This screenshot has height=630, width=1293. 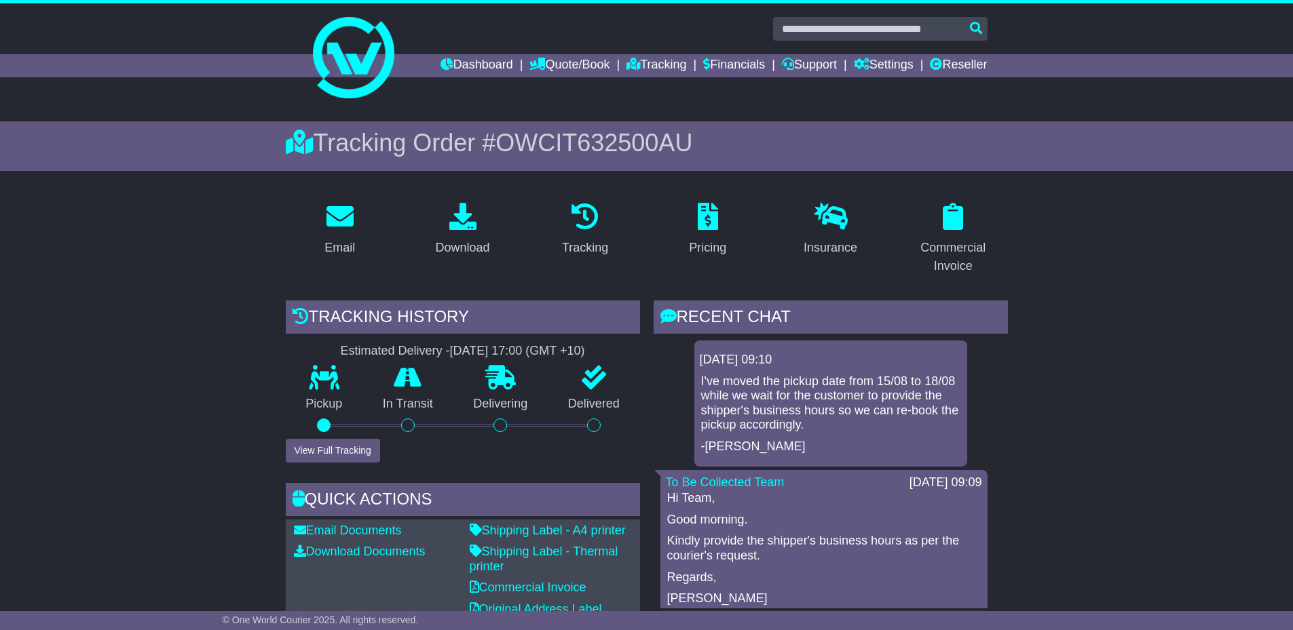 I want to click on div: Estimated Delivery -, so click(x=463, y=352).